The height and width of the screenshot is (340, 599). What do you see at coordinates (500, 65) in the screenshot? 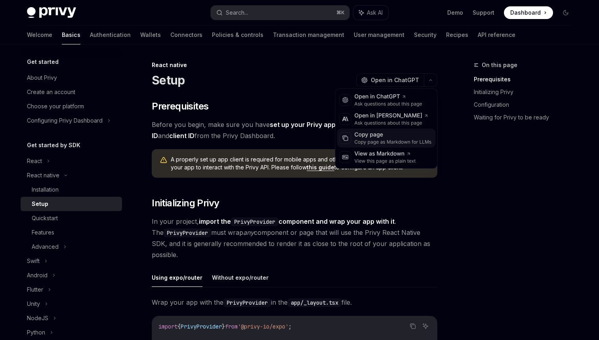
I see `span: On this page` at bounding box center [500, 65].